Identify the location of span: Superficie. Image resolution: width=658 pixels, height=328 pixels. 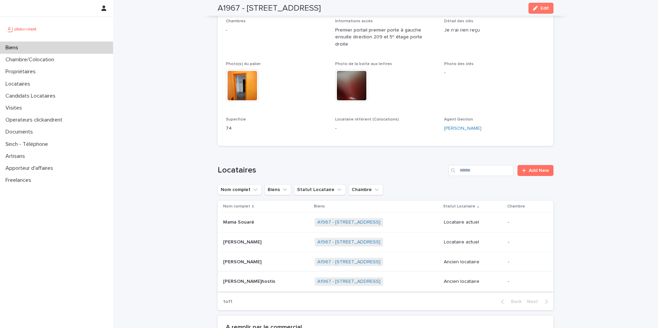
(236, 120).